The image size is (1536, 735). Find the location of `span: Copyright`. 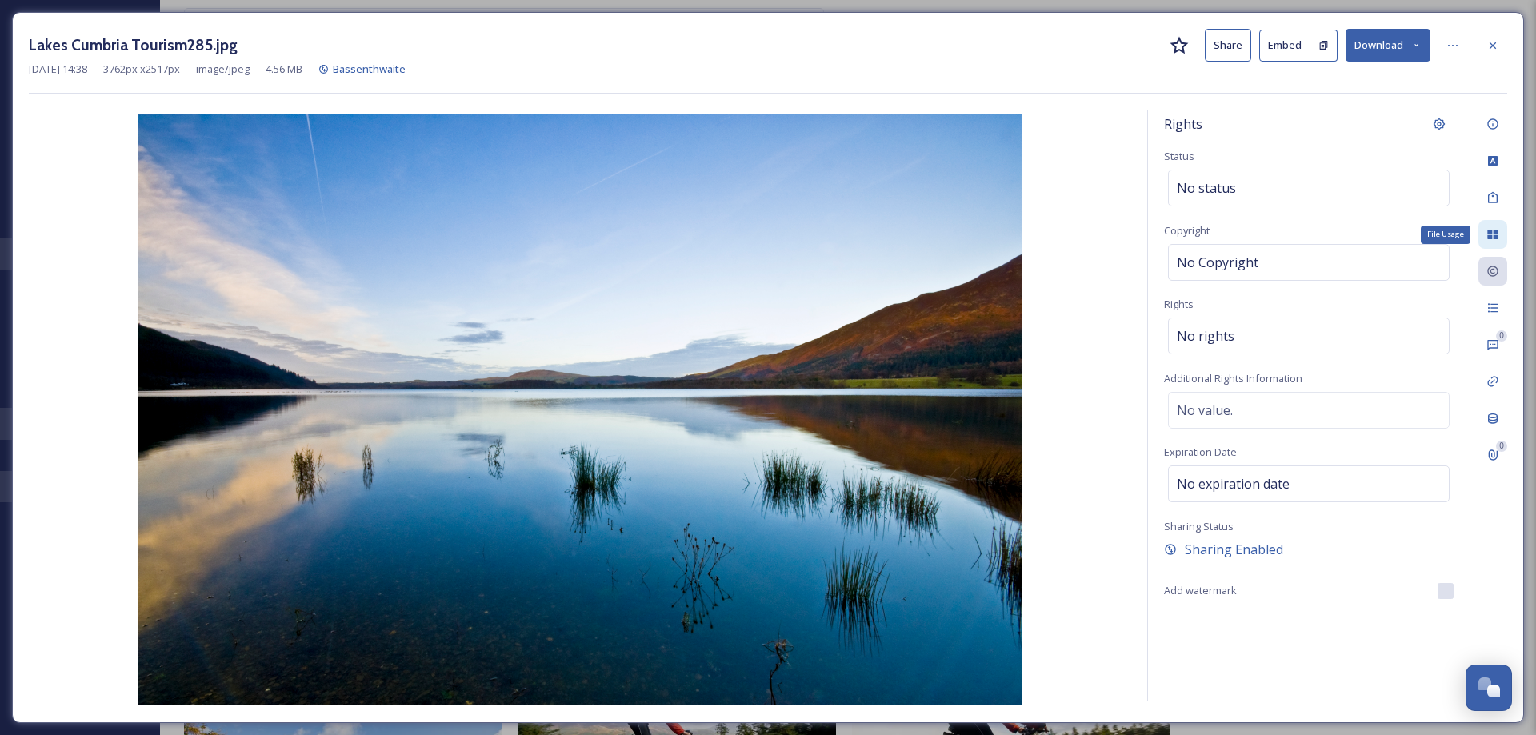

span: Copyright is located at coordinates (1186, 230).